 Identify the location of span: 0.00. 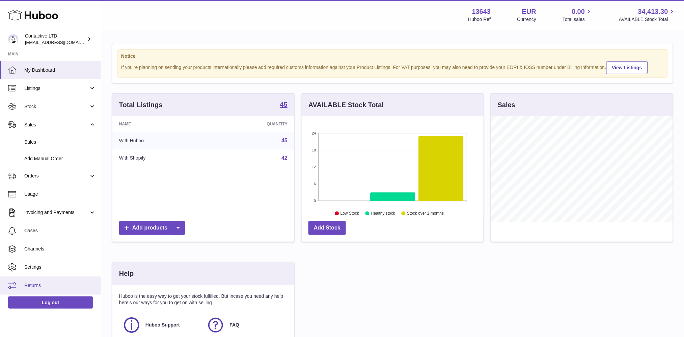
(579, 11).